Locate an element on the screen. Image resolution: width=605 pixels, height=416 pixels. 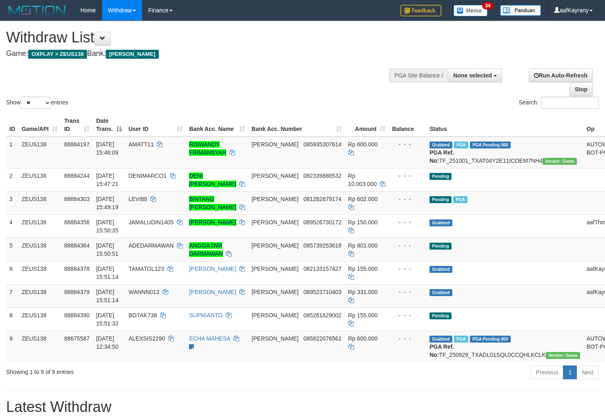
a: Run Auto-Refresh is located at coordinates (560, 75).